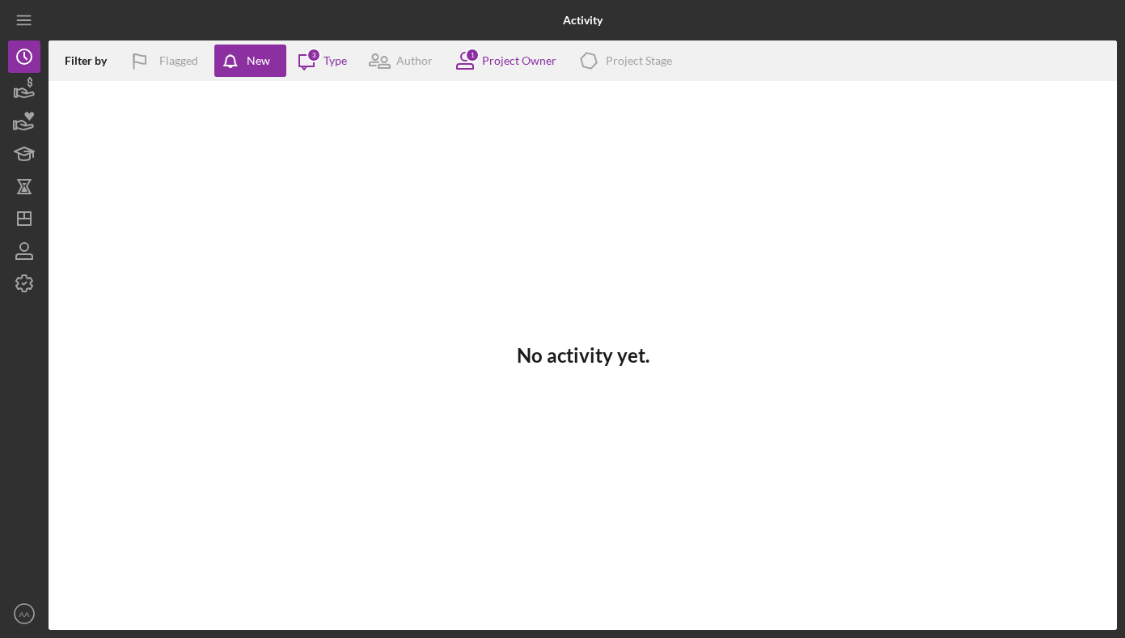 Image resolution: width=1125 pixels, height=638 pixels. Describe the element at coordinates (250, 61) in the screenshot. I see `button: New` at that location.